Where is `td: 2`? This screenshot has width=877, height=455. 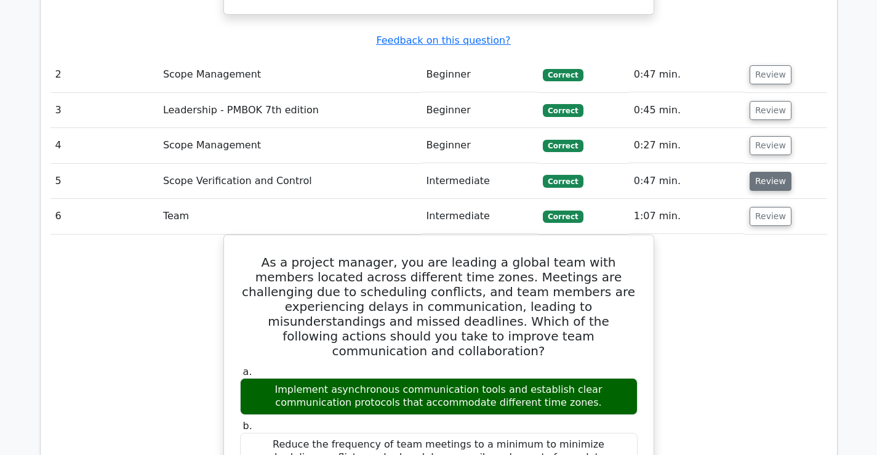
td: 2 is located at coordinates (104, 74).